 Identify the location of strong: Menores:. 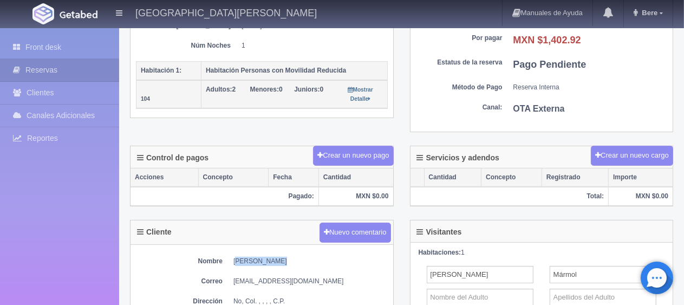
(264, 89).